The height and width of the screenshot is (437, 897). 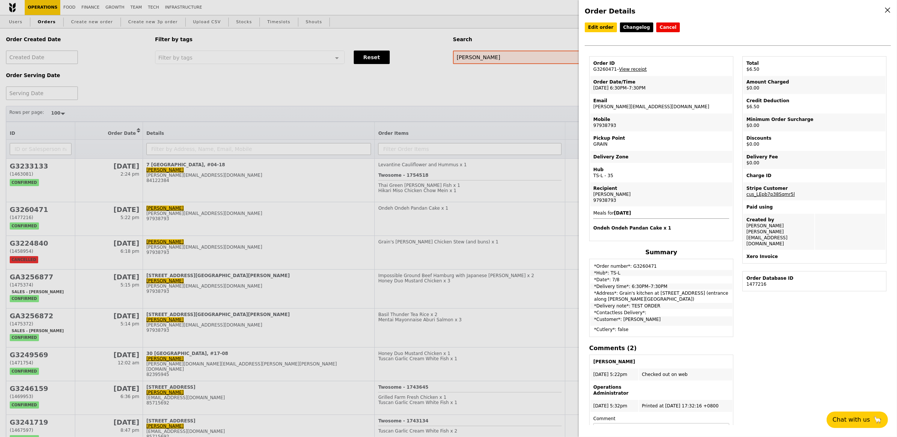 What do you see at coordinates (661, 141) in the screenshot?
I see `td: GRAIN` at bounding box center [661, 141].